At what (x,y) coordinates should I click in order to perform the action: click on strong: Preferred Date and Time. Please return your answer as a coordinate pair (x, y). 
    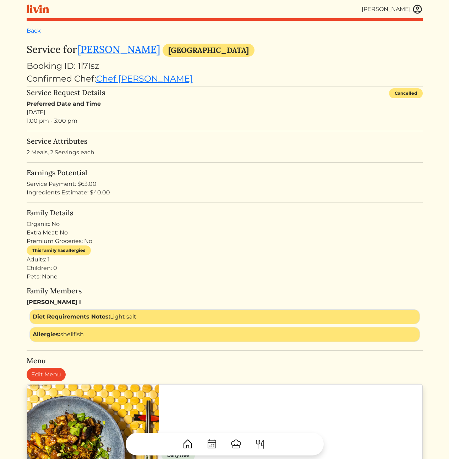
    Looking at the image, I should click on (63, 104).